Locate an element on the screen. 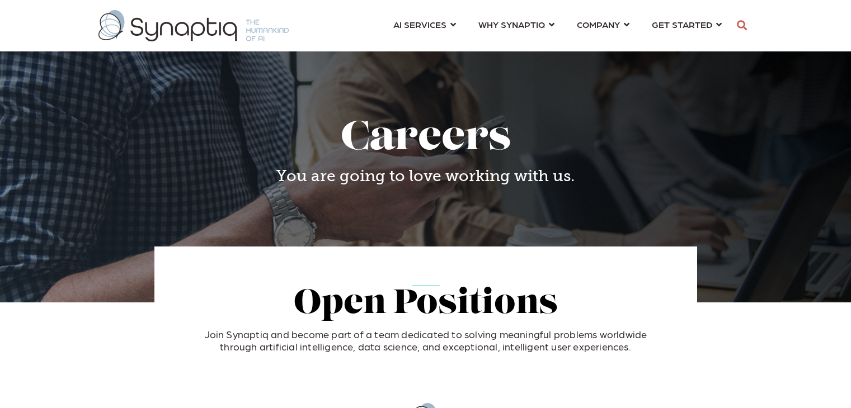 The image size is (851, 408). span: GET STARTED is located at coordinates (682, 24).